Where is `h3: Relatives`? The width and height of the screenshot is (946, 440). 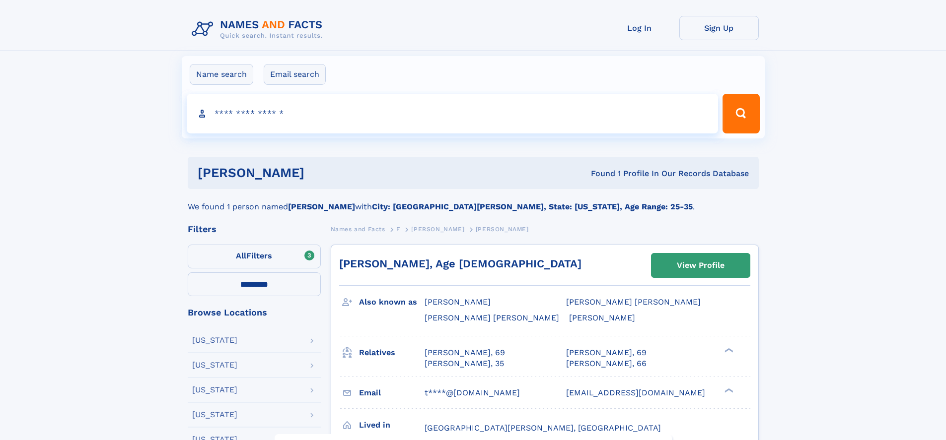 h3: Relatives is located at coordinates (392, 353).